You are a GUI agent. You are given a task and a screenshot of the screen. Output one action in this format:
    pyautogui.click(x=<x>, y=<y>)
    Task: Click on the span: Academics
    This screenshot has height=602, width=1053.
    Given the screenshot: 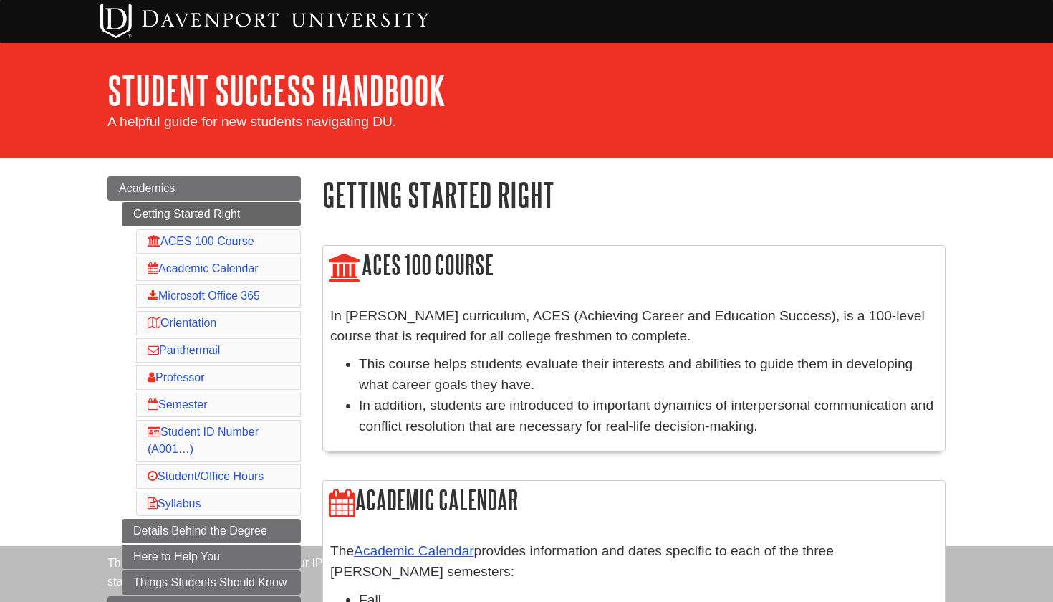 What is the action you would take?
    pyautogui.click(x=147, y=188)
    